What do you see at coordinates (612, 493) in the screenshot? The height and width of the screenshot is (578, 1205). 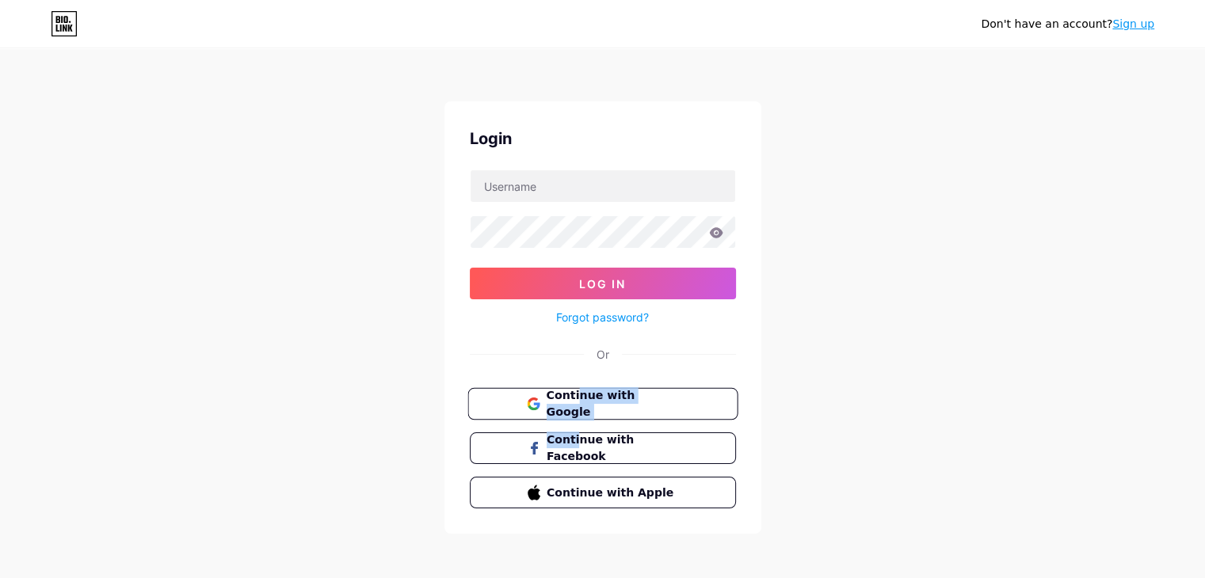 I see `span: Continue with Apple` at bounding box center [612, 493].